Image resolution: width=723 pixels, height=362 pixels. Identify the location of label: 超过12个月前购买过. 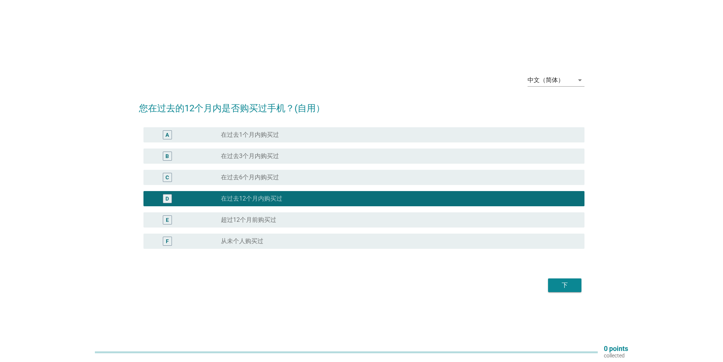
(248, 220).